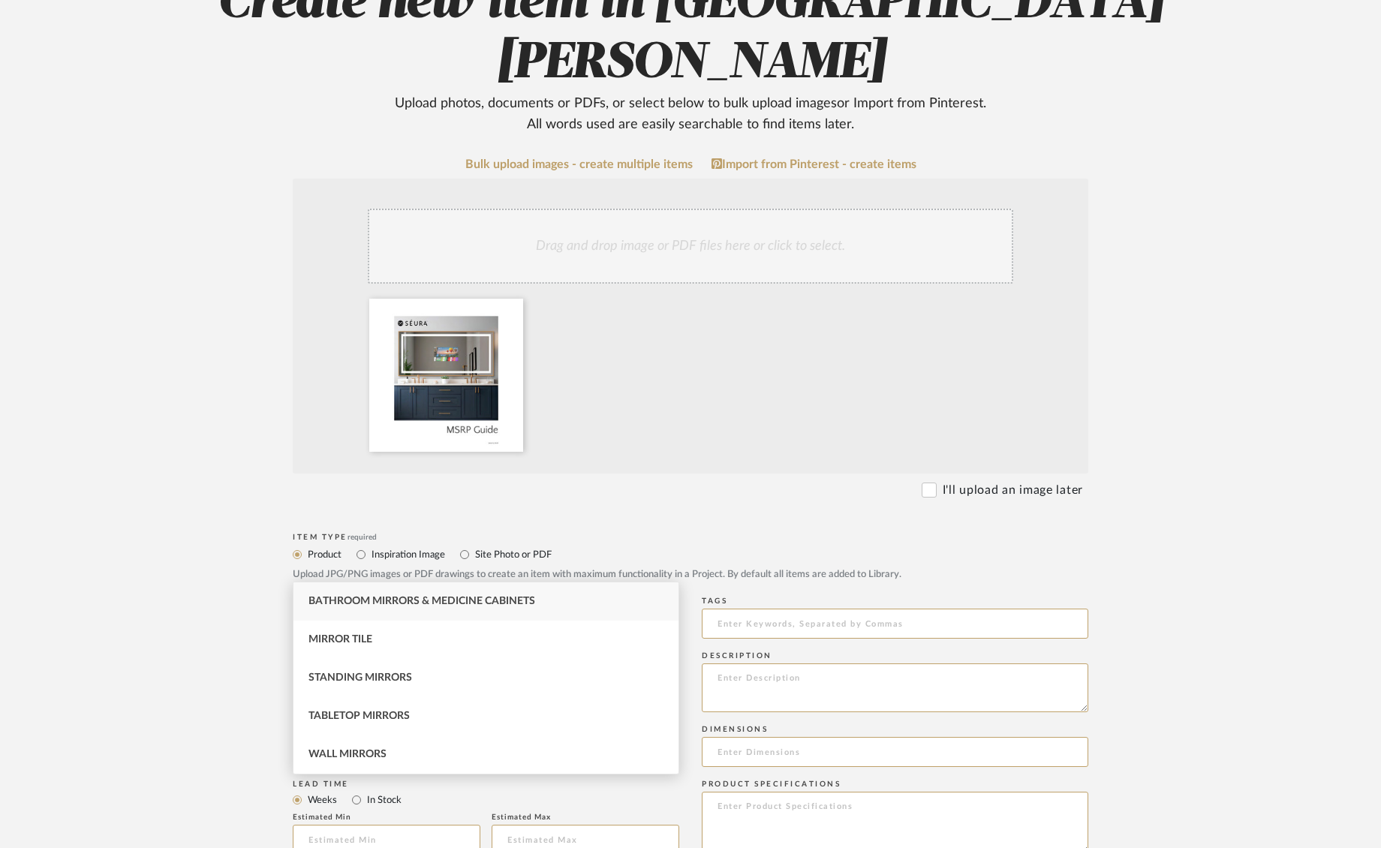 Image resolution: width=1381 pixels, height=848 pixels. I want to click on div: Dimensions, so click(895, 730).